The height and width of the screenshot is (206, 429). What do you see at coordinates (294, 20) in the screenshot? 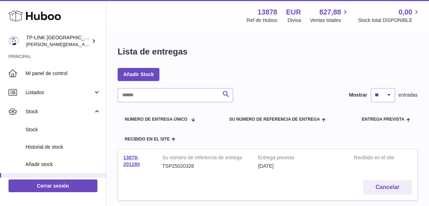
I see `div: Divisa` at bounding box center [294, 20].